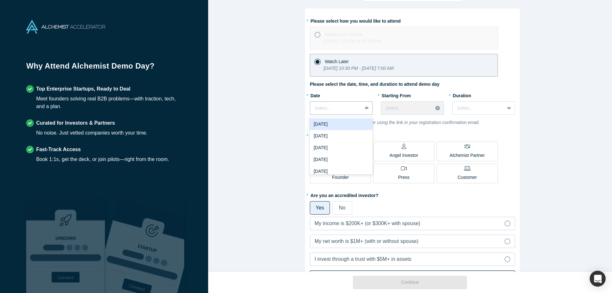 This screenshot has width=612, height=293. Describe the element at coordinates (374, 84) in the screenshot. I see `label: Please select the date, time, and duration to attend demo day` at that location.